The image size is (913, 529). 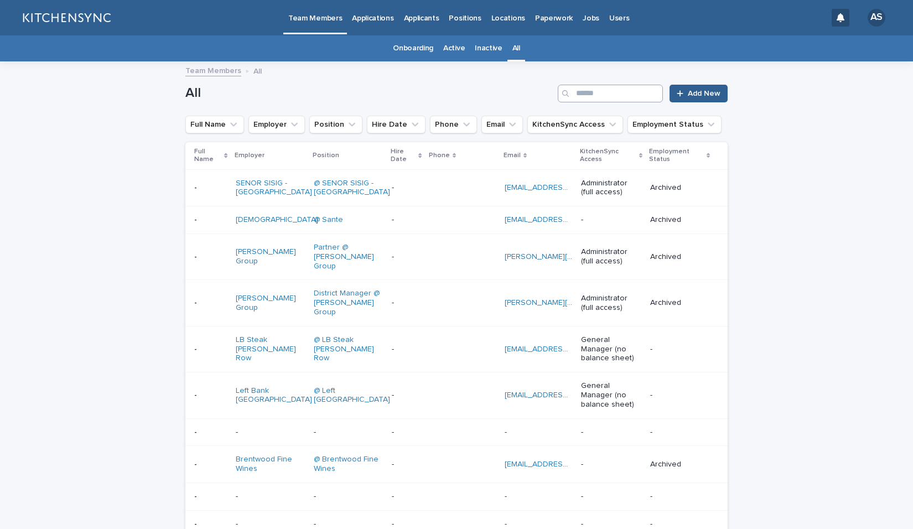 What do you see at coordinates (404, 156) in the screenshot?
I see `p: Hire Date` at bounding box center [404, 156].